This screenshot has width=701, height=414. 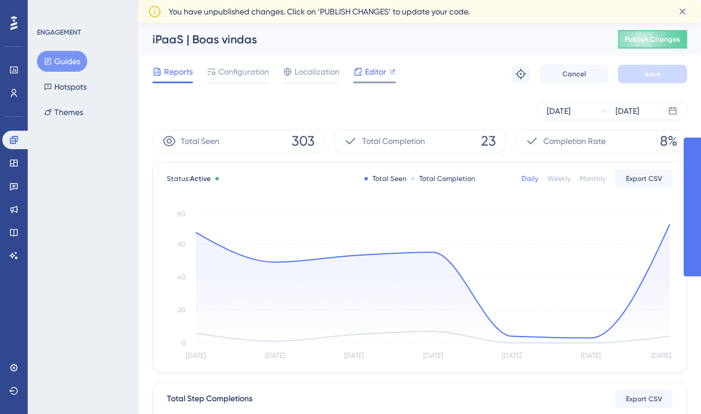 I want to click on span: 23, so click(x=489, y=141).